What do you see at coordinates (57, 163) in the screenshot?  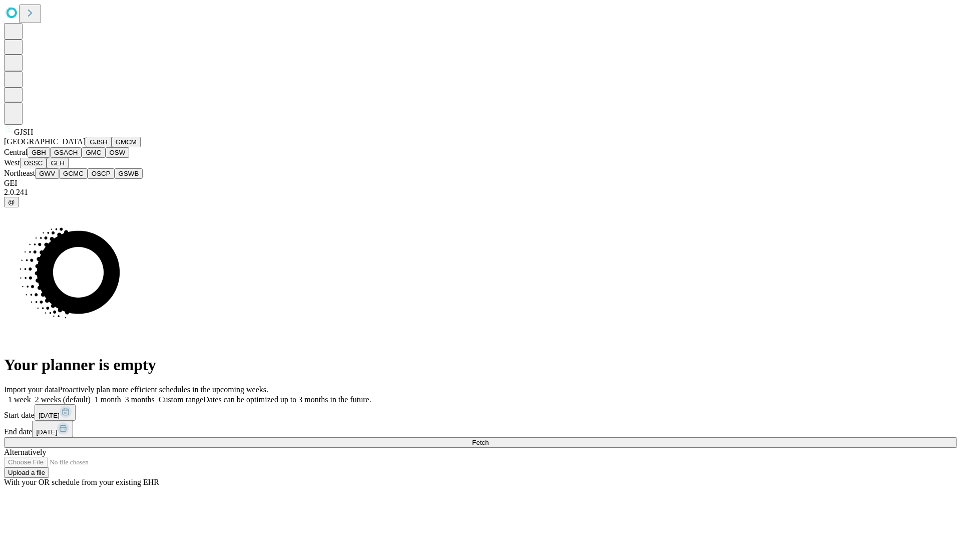 I see `button: GLH` at bounding box center [57, 163].